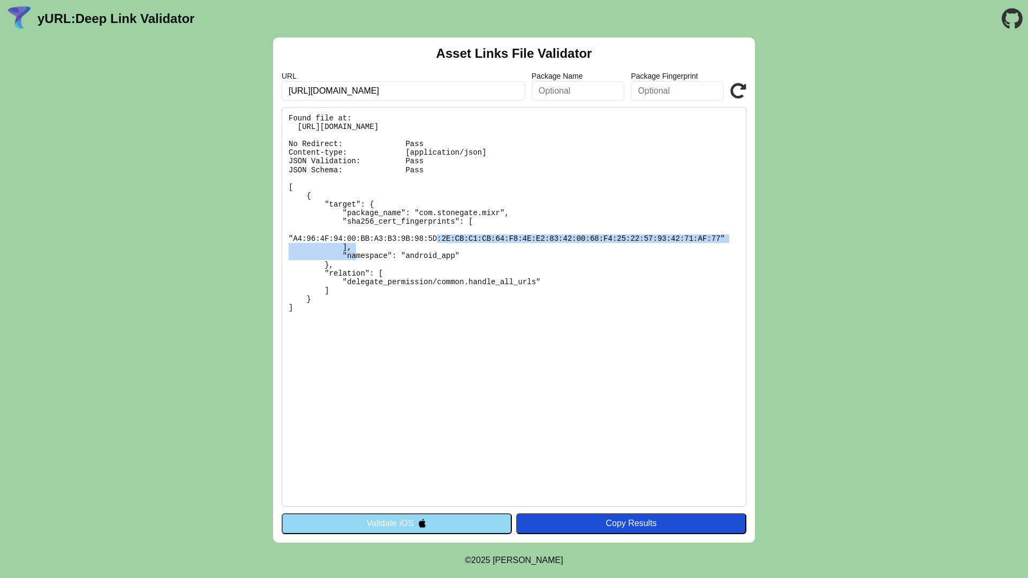  Describe the element at coordinates (578, 76) in the screenshot. I see `label: Package Name` at that location.